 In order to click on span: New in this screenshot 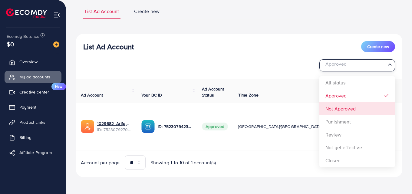, I will do `click(59, 87)`.